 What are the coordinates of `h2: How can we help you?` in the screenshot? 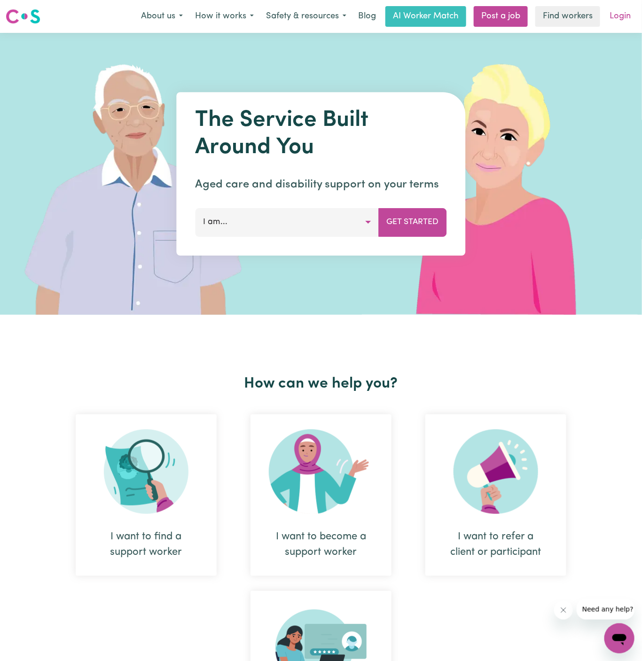 It's located at (321, 384).